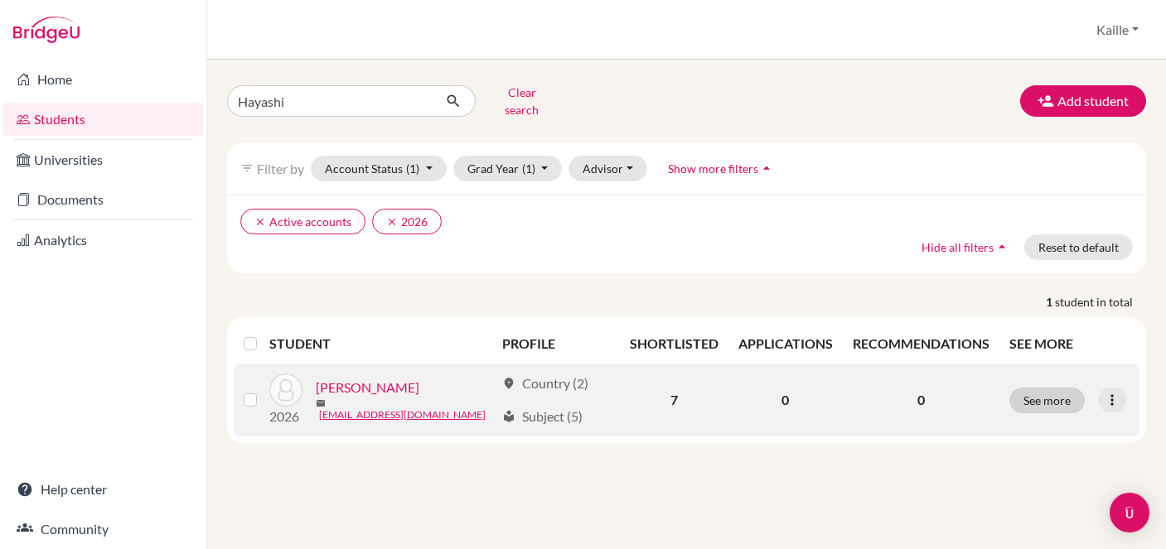 The width and height of the screenshot is (1166, 549). Describe the element at coordinates (965, 247) in the screenshot. I see `button: Hide all filtersarrow_drop_up` at that location.